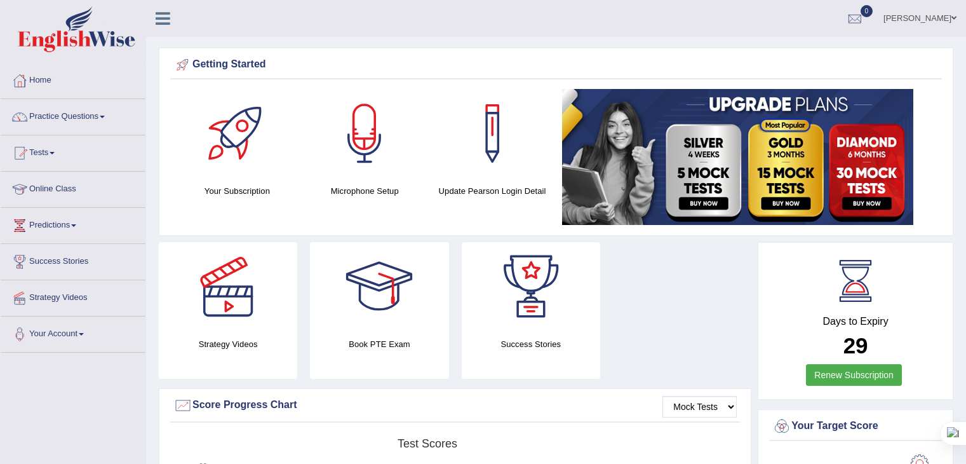 Image resolution: width=966 pixels, height=464 pixels. What do you see at coordinates (855, 426) in the screenshot?
I see `div: Your Target Score` at bounding box center [855, 426].